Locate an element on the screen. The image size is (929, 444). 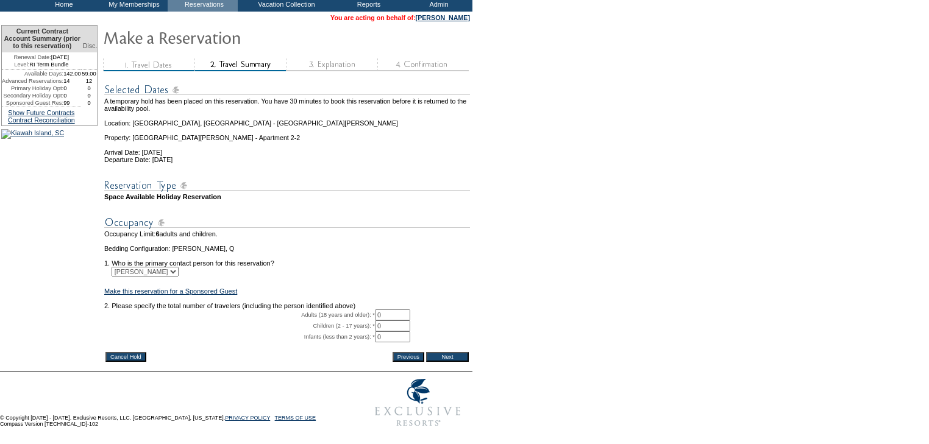
input: Next is located at coordinates (447, 357).